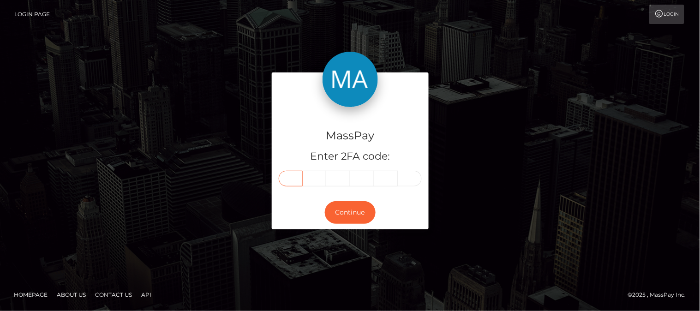 The image size is (700, 311). What do you see at coordinates (32, 14) in the screenshot?
I see `a: Login Page` at bounding box center [32, 14].